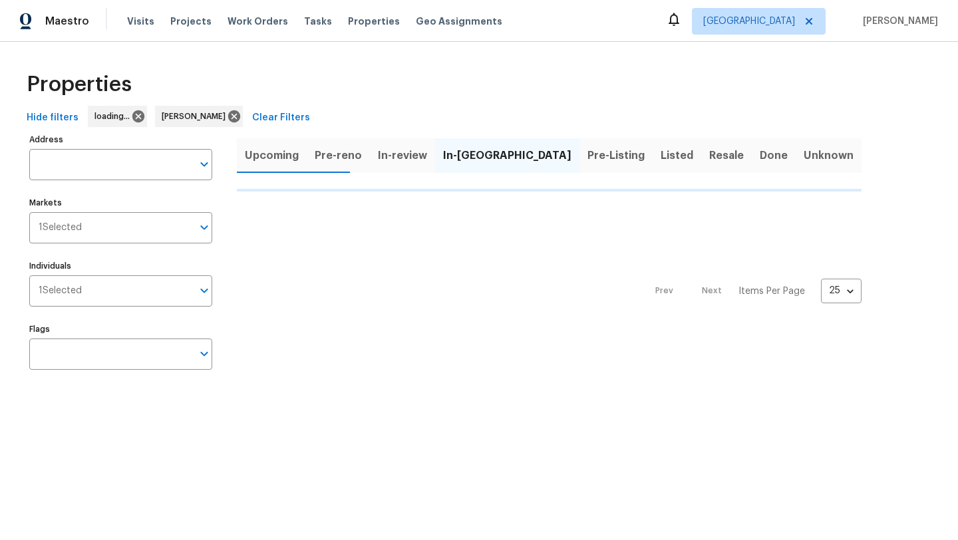  I want to click on span: Pre-reno, so click(338, 156).